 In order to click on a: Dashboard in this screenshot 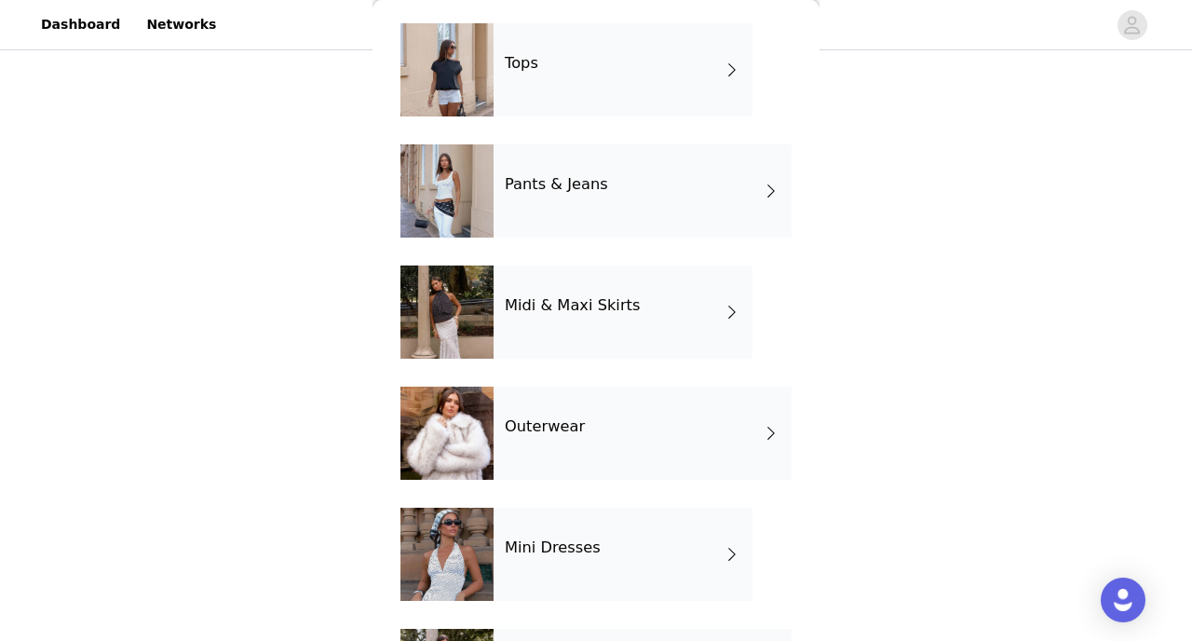, I will do `click(80, 24)`.